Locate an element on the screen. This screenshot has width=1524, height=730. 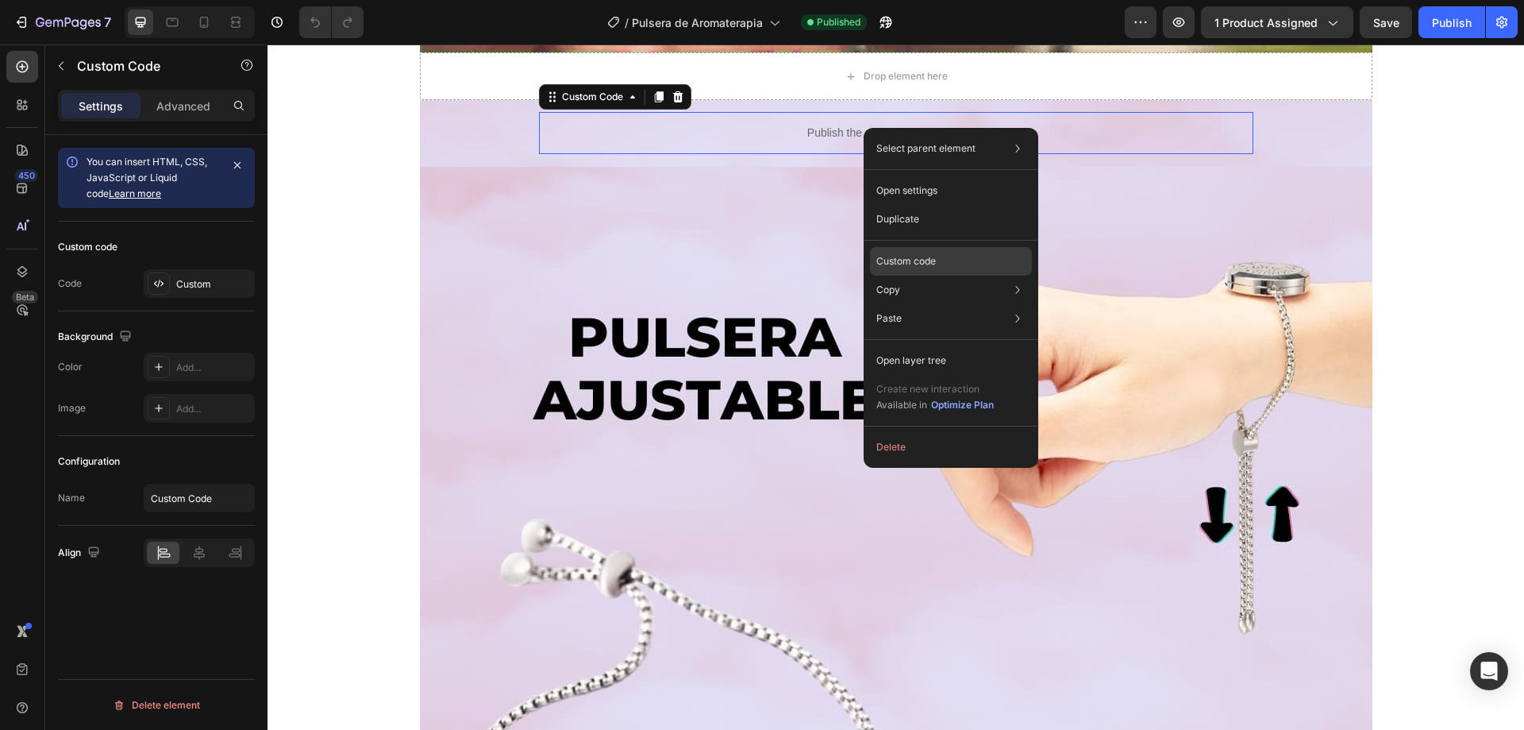
div: Background is located at coordinates (96, 337).